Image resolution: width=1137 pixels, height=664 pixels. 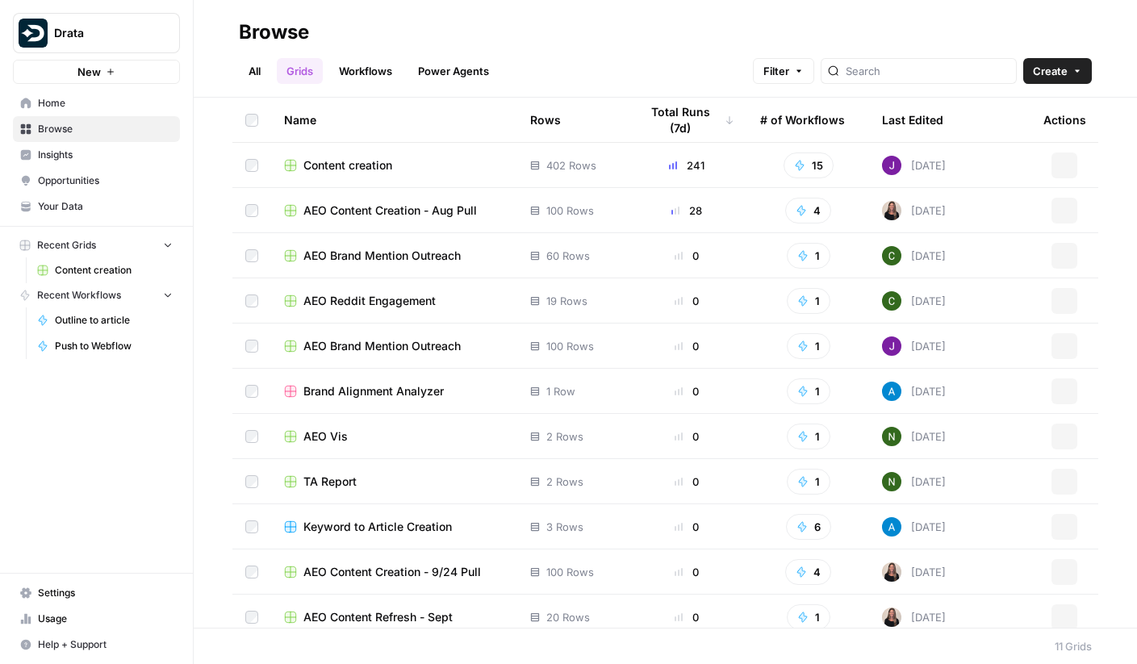 I want to click on span: Opportunities, so click(x=105, y=181).